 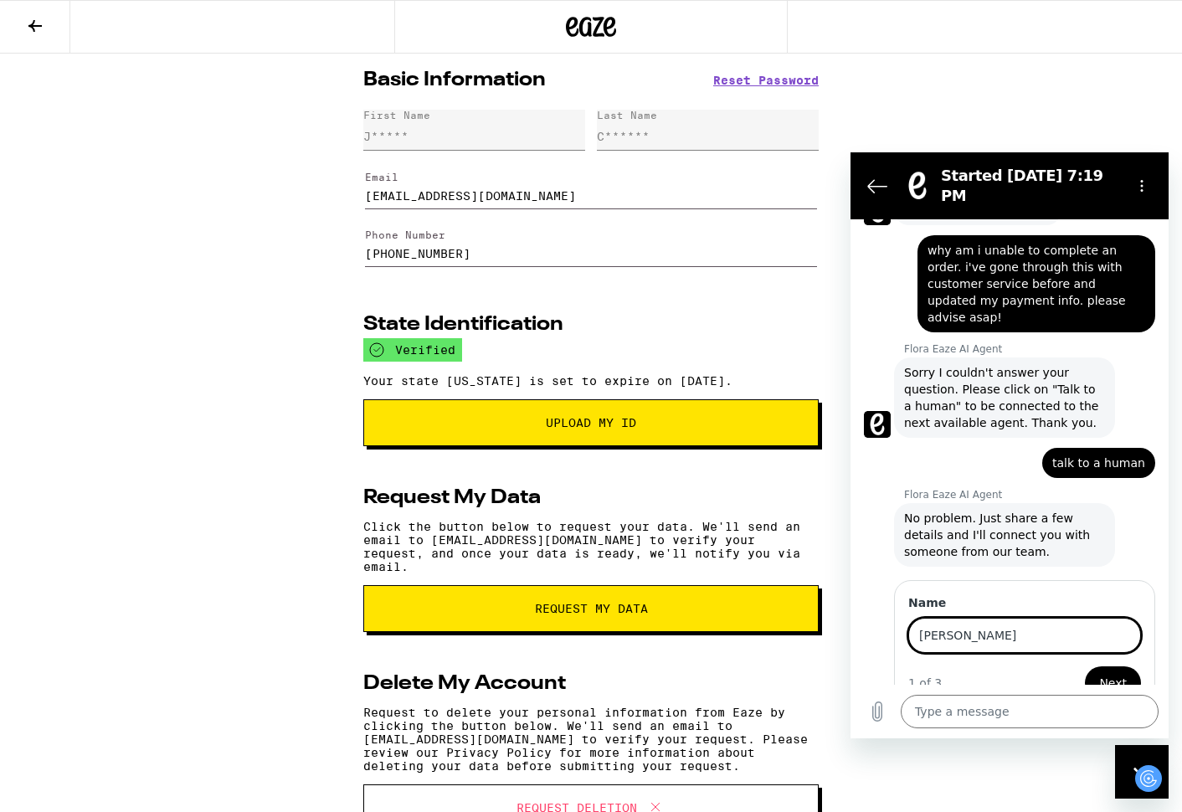 I want to click on h2: Delete My Account, so click(x=465, y=684).